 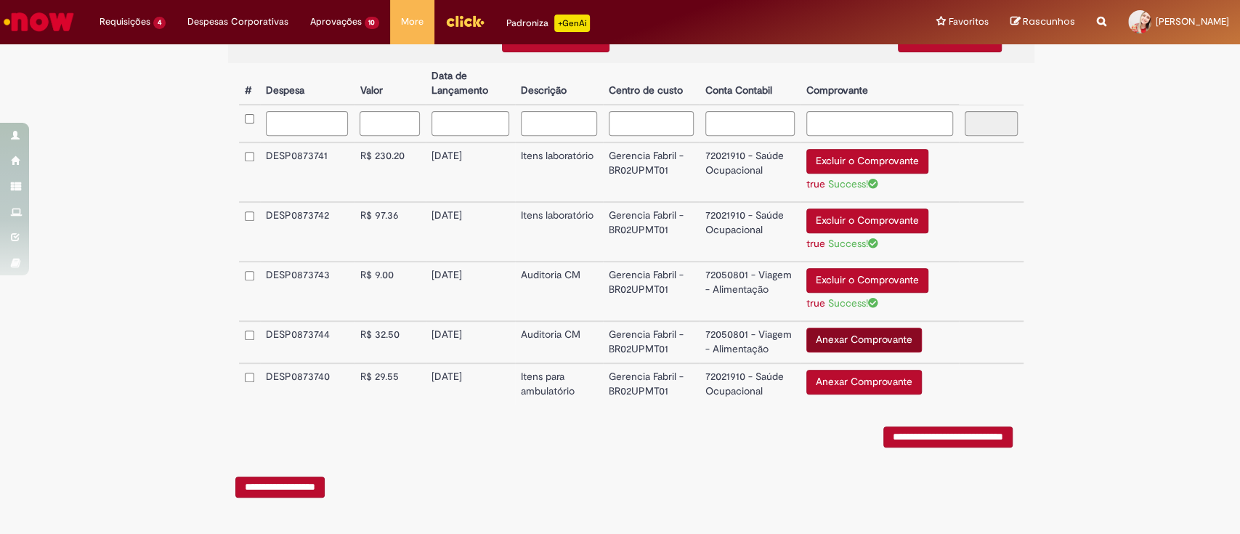 What do you see at coordinates (559, 383) in the screenshot?
I see `td: Itens para ambulatório` at bounding box center [559, 383].